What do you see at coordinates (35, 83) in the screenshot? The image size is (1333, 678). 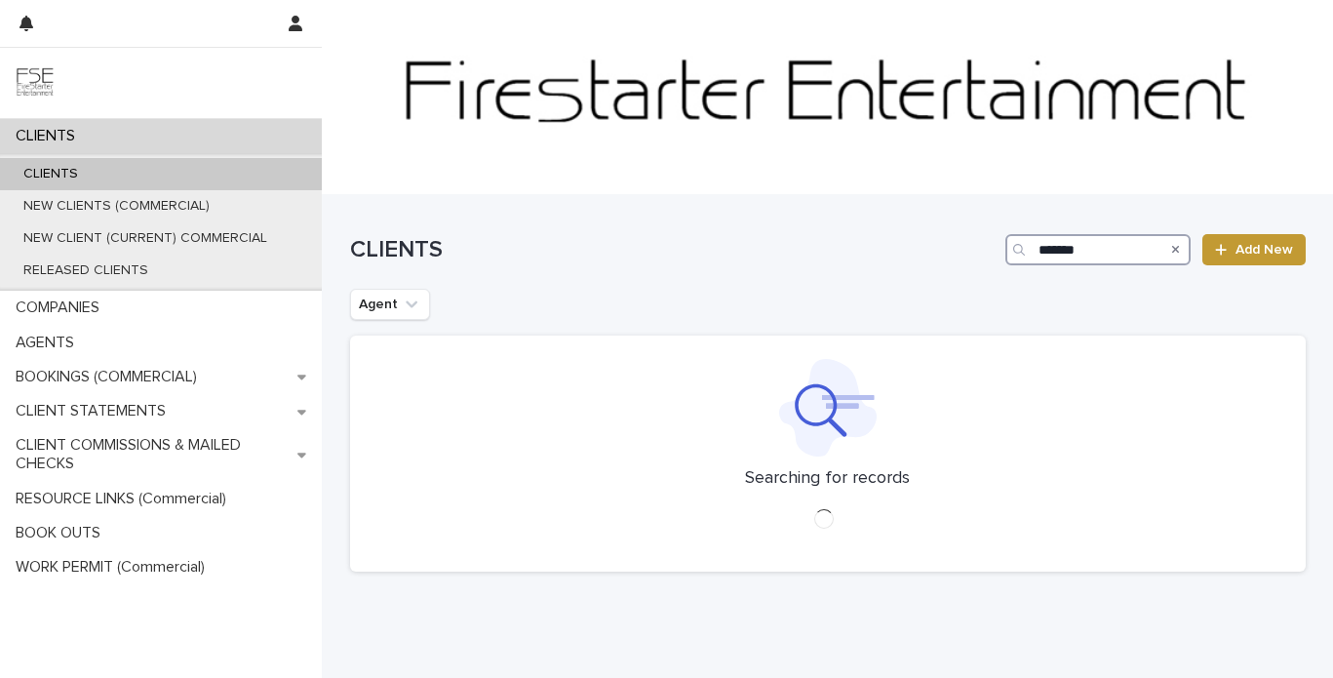 I see `img: 9JgRvJ3ETPGCJDhvPVA5` at bounding box center [35, 83].